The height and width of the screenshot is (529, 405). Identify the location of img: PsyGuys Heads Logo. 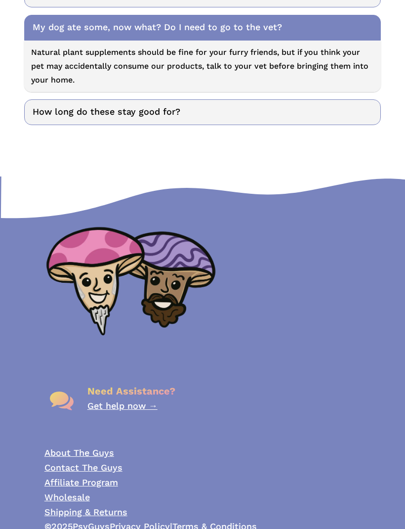
(131, 280).